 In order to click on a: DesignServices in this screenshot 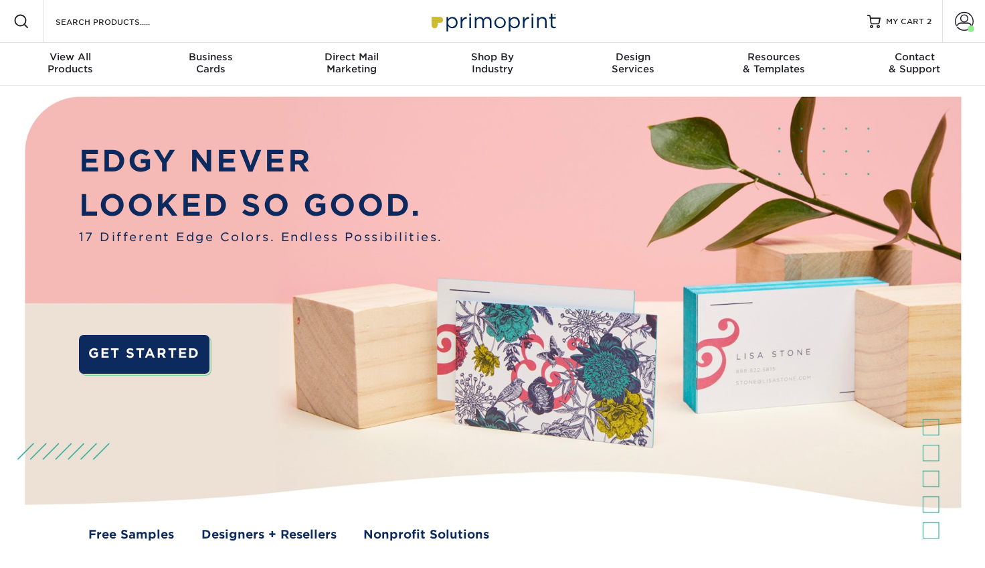, I will do `click(633, 64)`.